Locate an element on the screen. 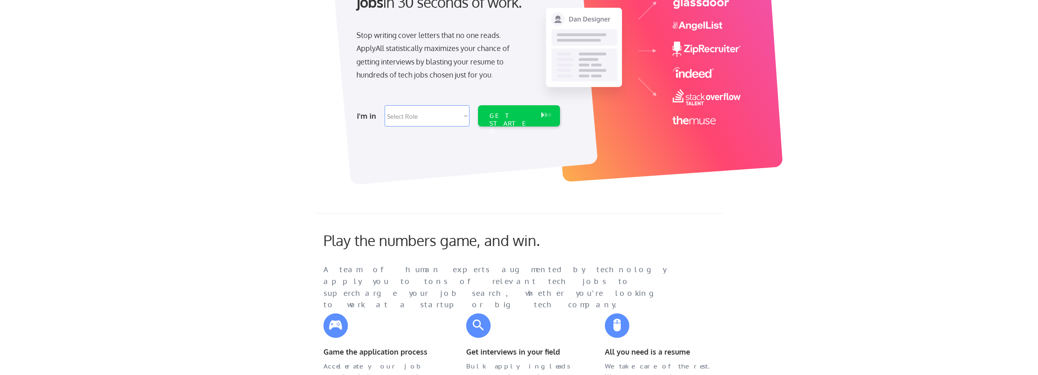  div: Get interviews in your field is located at coordinates (521, 352).